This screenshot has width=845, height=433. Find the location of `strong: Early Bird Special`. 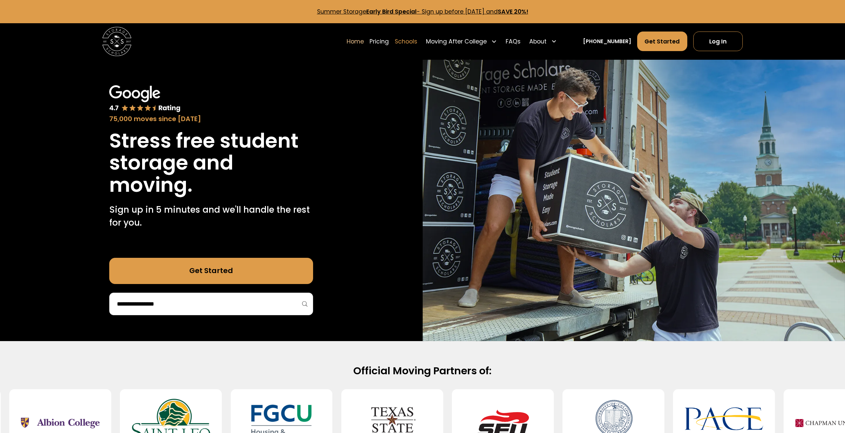

strong: Early Bird Special is located at coordinates (391, 12).